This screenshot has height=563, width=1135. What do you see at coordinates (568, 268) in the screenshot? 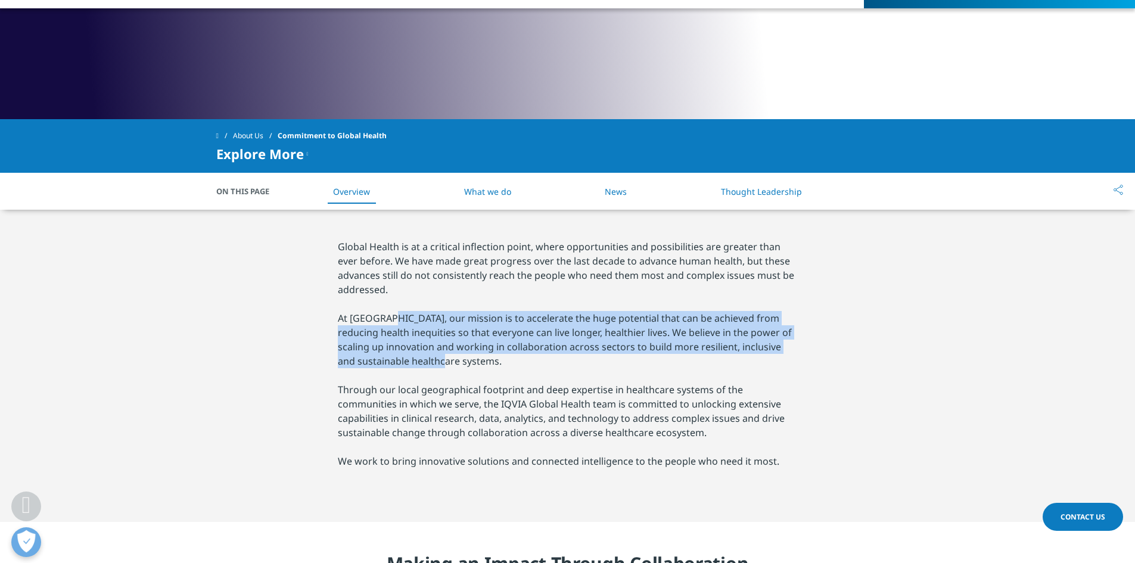
I see `p: Global Health is at a critical inflection point, where opportunities and possibilities are greate...` at bounding box center [568, 268].